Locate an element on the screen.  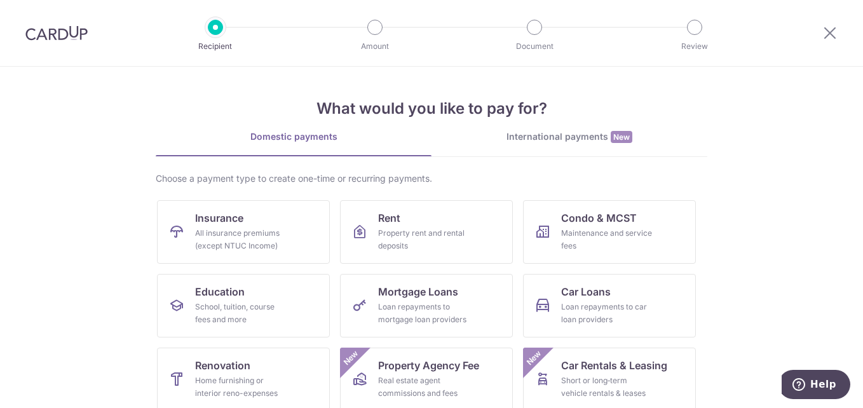
div: Loan repayments to mortgage loan providers is located at coordinates (424, 313).